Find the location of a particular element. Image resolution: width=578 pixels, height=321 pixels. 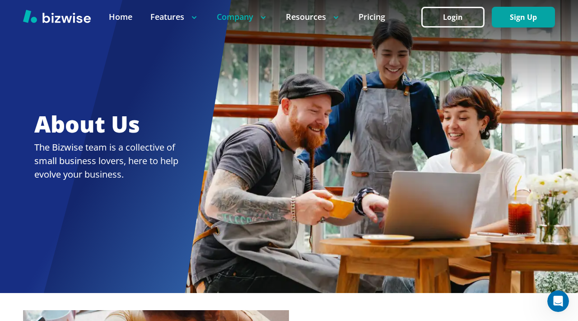

a: Home is located at coordinates (120, 17).